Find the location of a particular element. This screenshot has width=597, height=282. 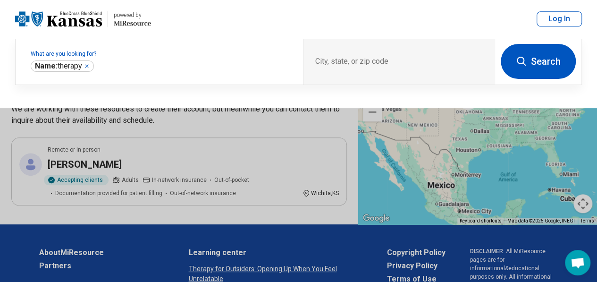

button: therapy is located at coordinates (87, 66).